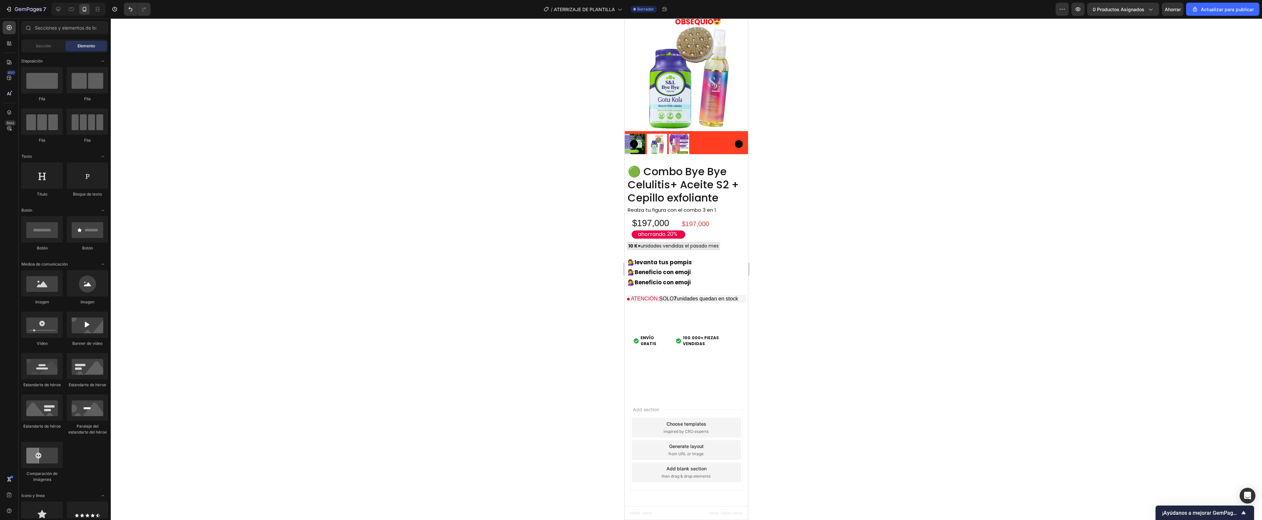 Image resolution: width=1262 pixels, height=520 pixels. What do you see at coordinates (26, 9) in the screenshot?
I see `button: 7` at bounding box center [26, 9].